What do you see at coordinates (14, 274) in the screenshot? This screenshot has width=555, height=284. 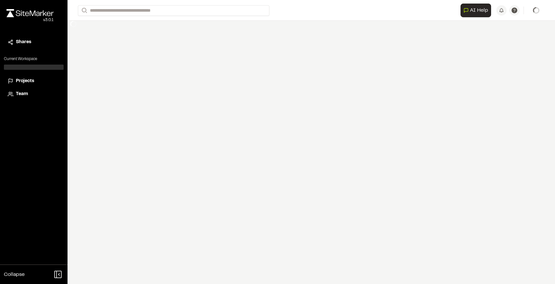 I see `span: Collapse` at bounding box center [14, 274].